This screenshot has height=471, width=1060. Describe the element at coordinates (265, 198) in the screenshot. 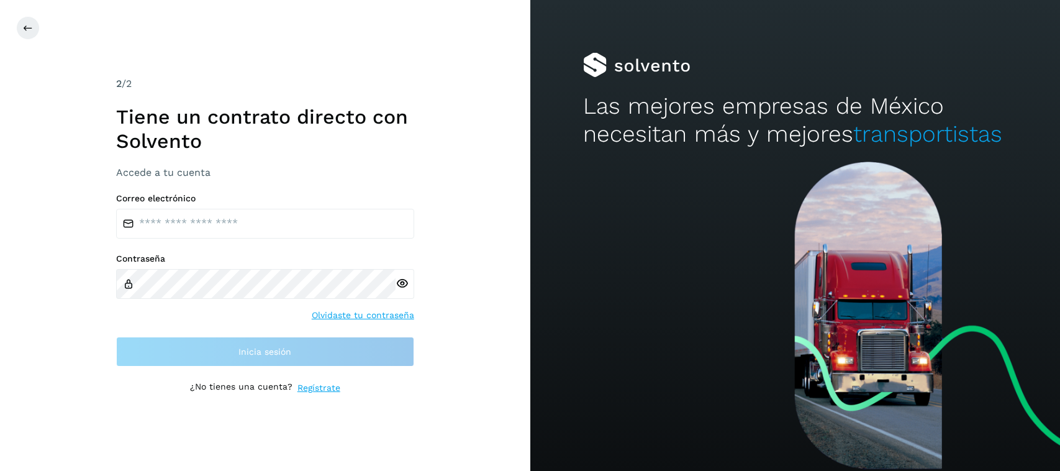

I see `label: Correo electrónico` at that location.